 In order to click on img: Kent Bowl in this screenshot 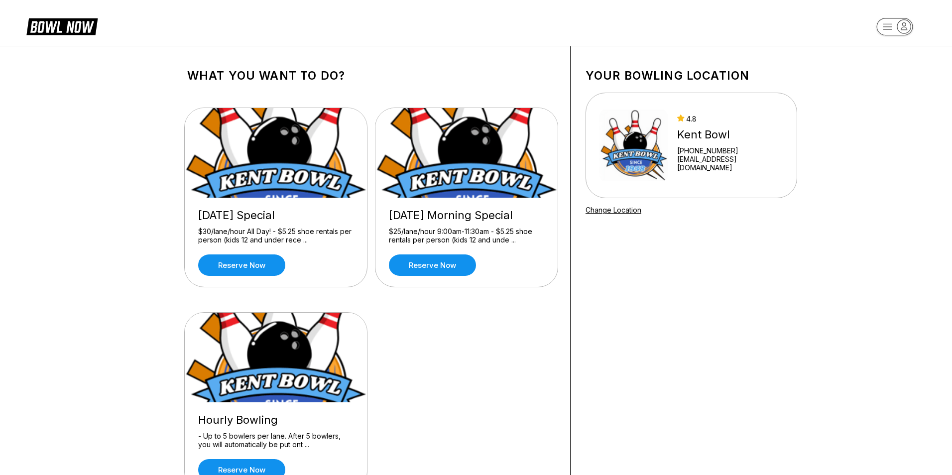, I will do `click(633, 145)`.